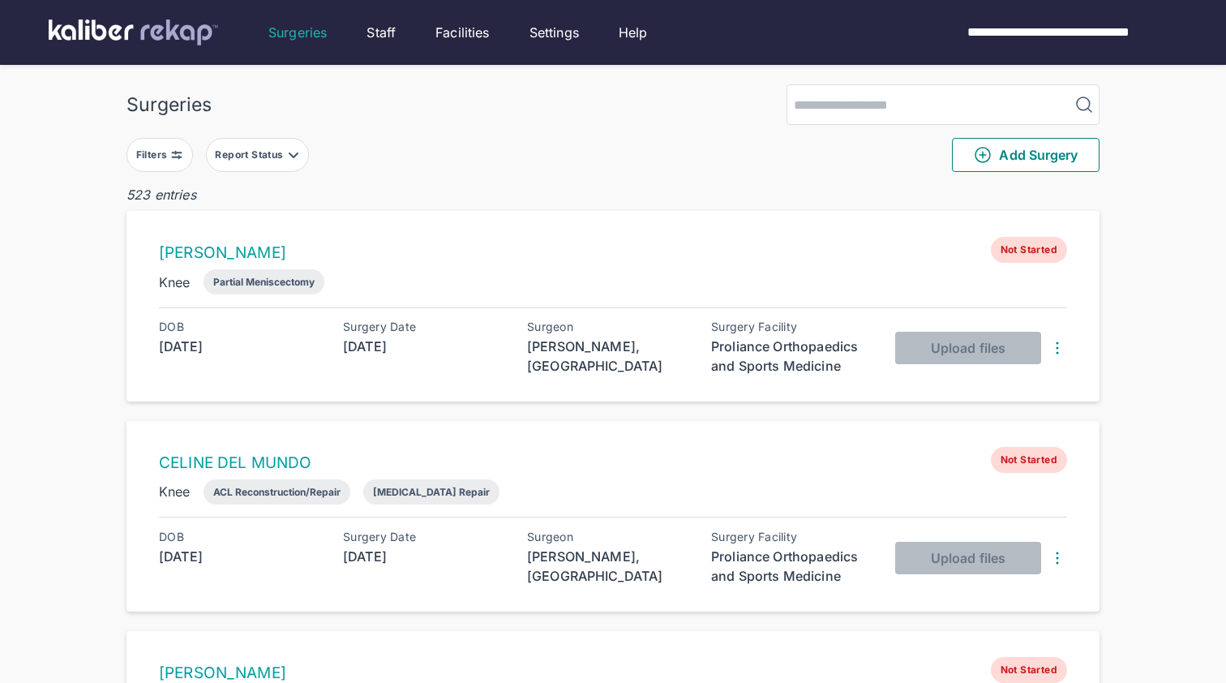  I want to click on a: CELINE DEL MUNDO, so click(235, 462).